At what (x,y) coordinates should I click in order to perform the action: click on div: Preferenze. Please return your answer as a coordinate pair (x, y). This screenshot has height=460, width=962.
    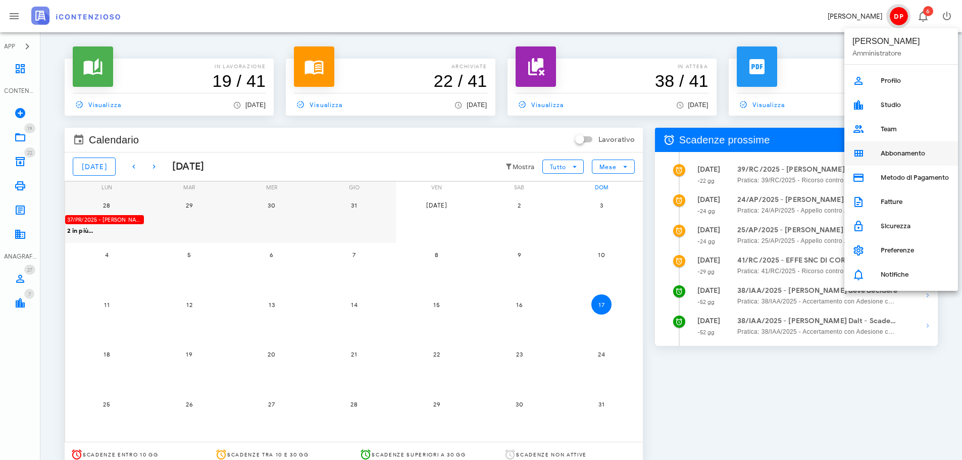
    Looking at the image, I should click on (915, 250).